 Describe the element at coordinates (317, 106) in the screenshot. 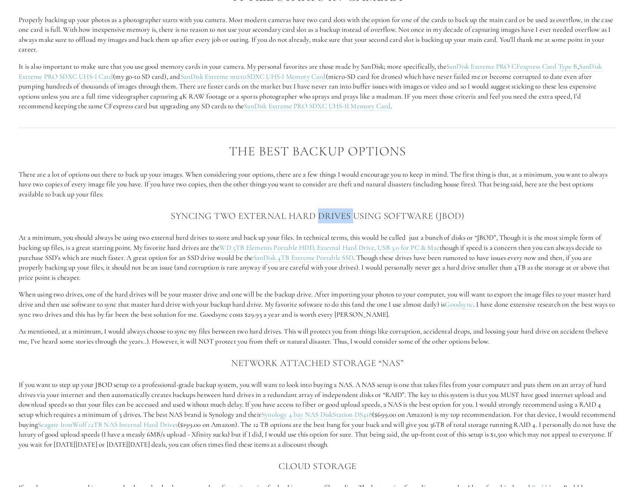

I see `a: SanDisk Extreme PRO SDXC UHS-II Memory Card` at that location.